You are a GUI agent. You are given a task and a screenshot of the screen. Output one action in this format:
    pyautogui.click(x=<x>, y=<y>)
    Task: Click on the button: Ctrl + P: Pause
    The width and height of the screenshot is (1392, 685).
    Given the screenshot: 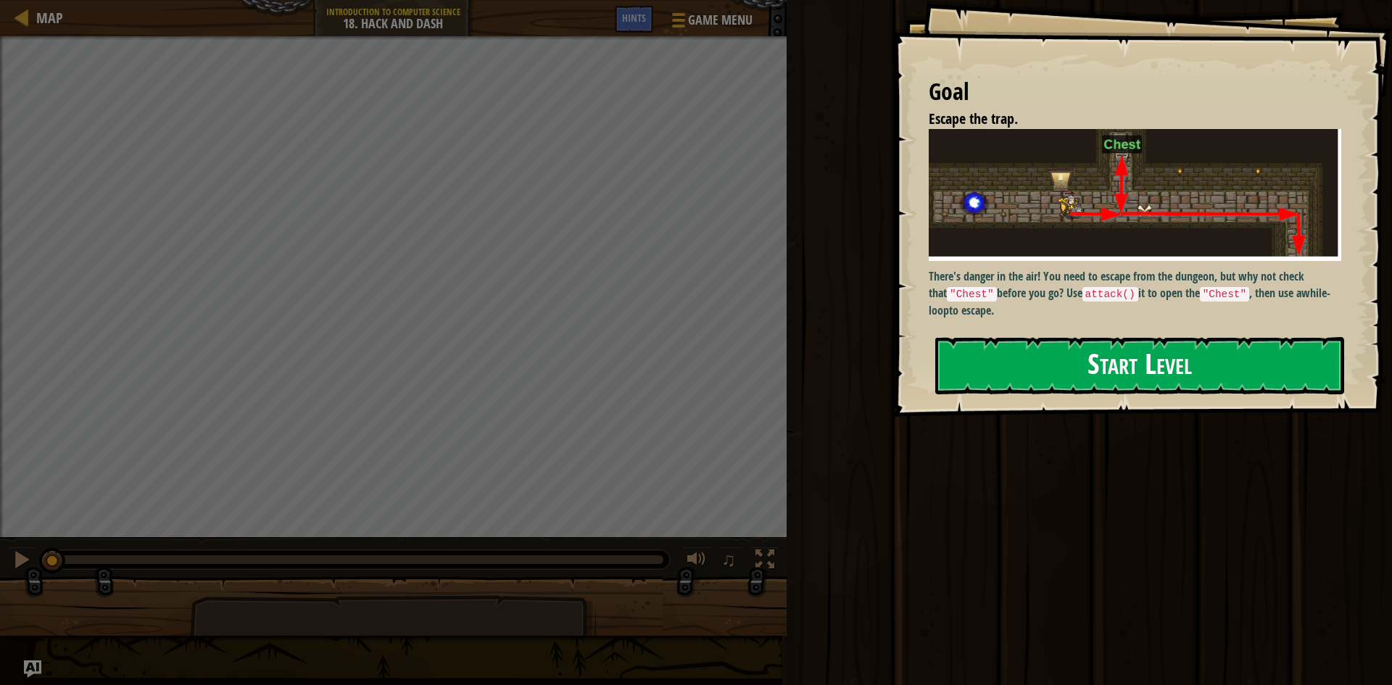 What is the action you would take?
    pyautogui.click(x=22, y=561)
    